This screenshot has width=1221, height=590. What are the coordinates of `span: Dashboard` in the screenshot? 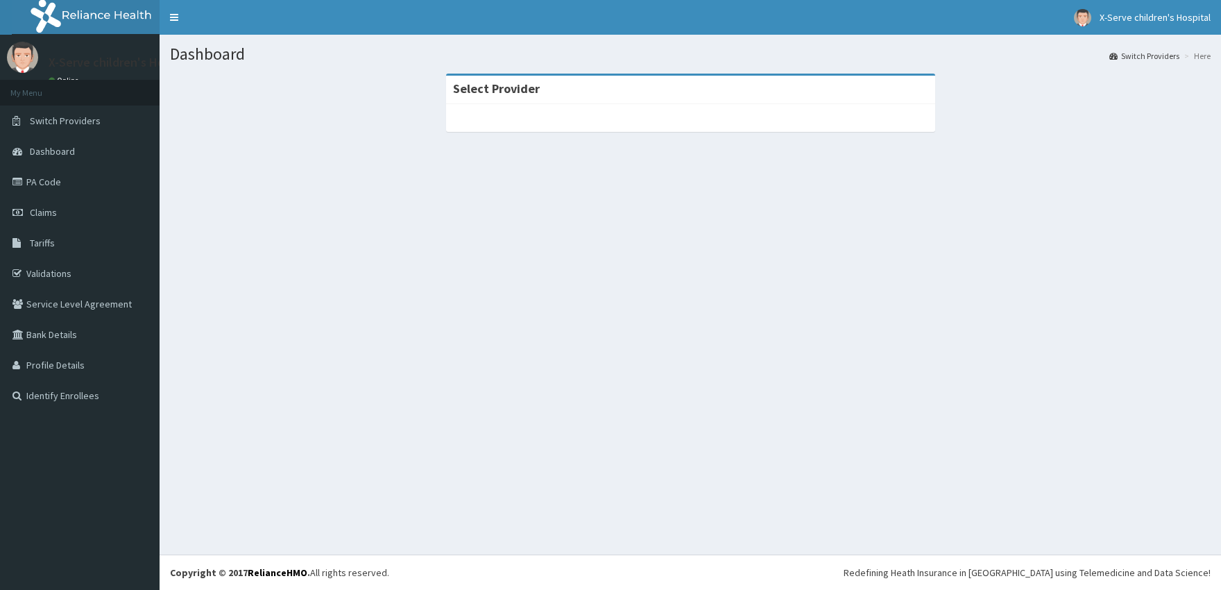 It's located at (52, 151).